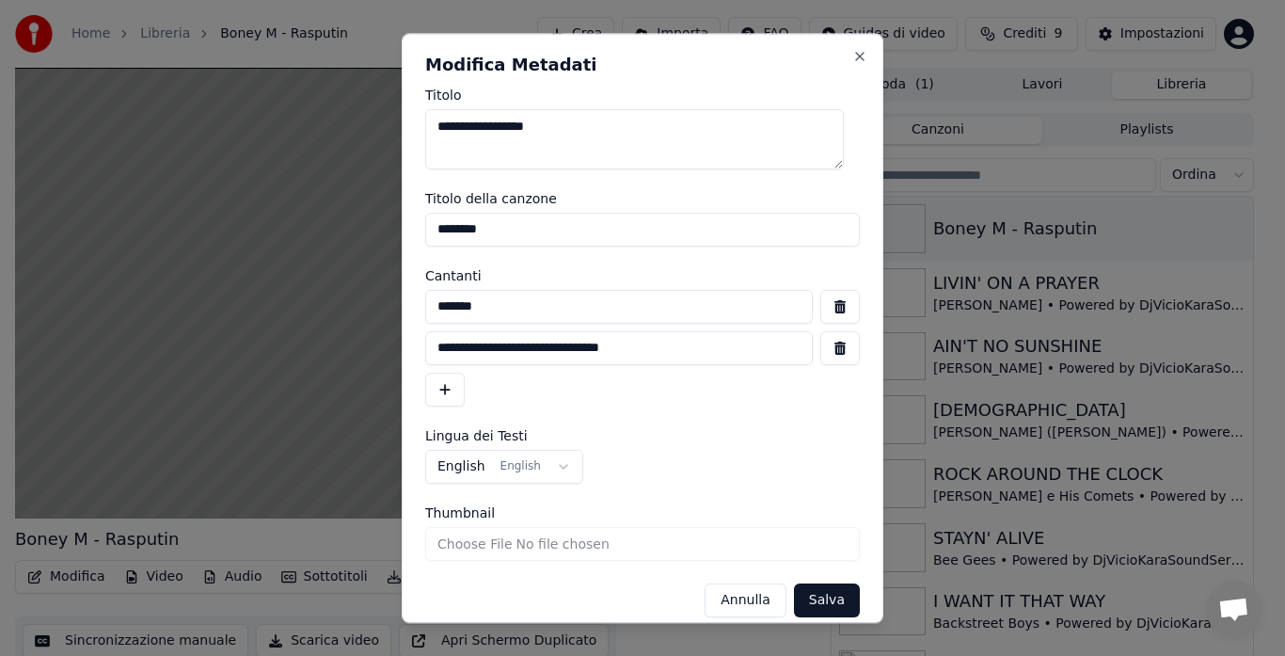 This screenshot has height=656, width=1285. Describe the element at coordinates (643, 199) in the screenshot. I see `label: Titolo della canzone` at that location.